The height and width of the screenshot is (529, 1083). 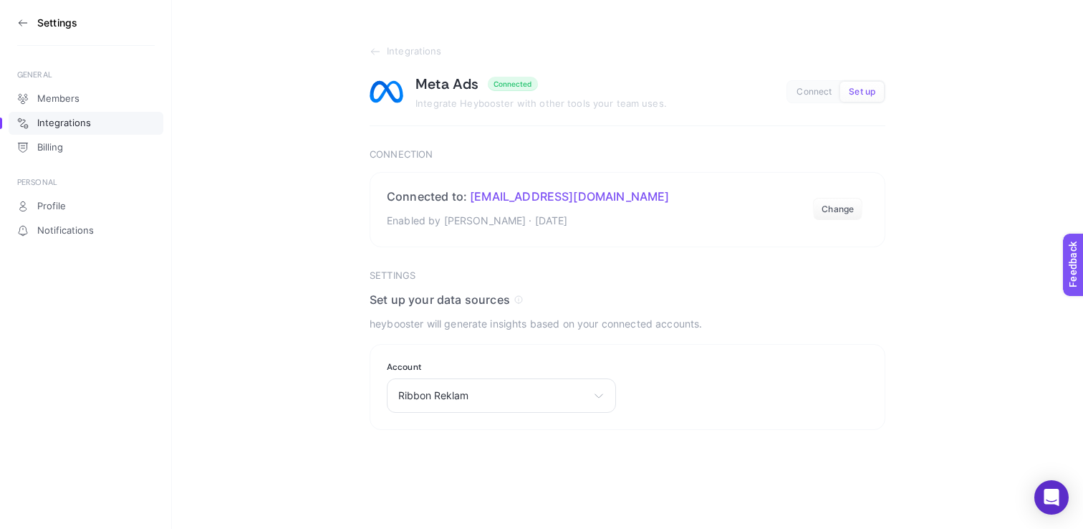 I want to click on a: Notifications, so click(x=86, y=231).